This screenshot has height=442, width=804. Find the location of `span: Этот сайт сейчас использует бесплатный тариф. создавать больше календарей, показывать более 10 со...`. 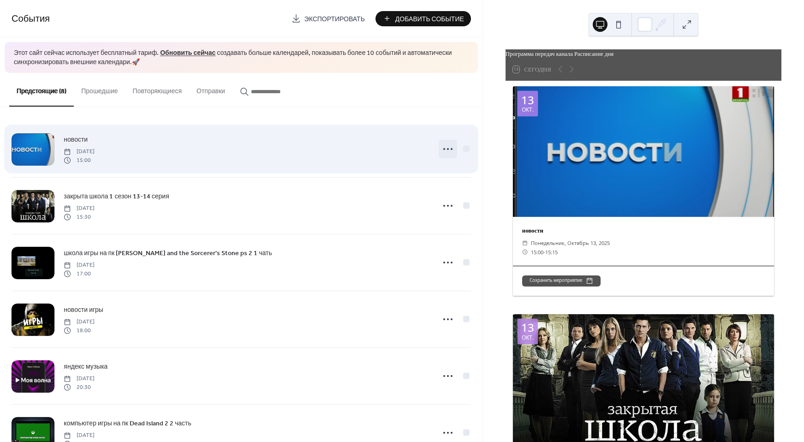

span: Этот сайт сейчас использует бесплатный тариф. создавать больше календарей, показывать более 10 со... is located at coordinates (241, 58).